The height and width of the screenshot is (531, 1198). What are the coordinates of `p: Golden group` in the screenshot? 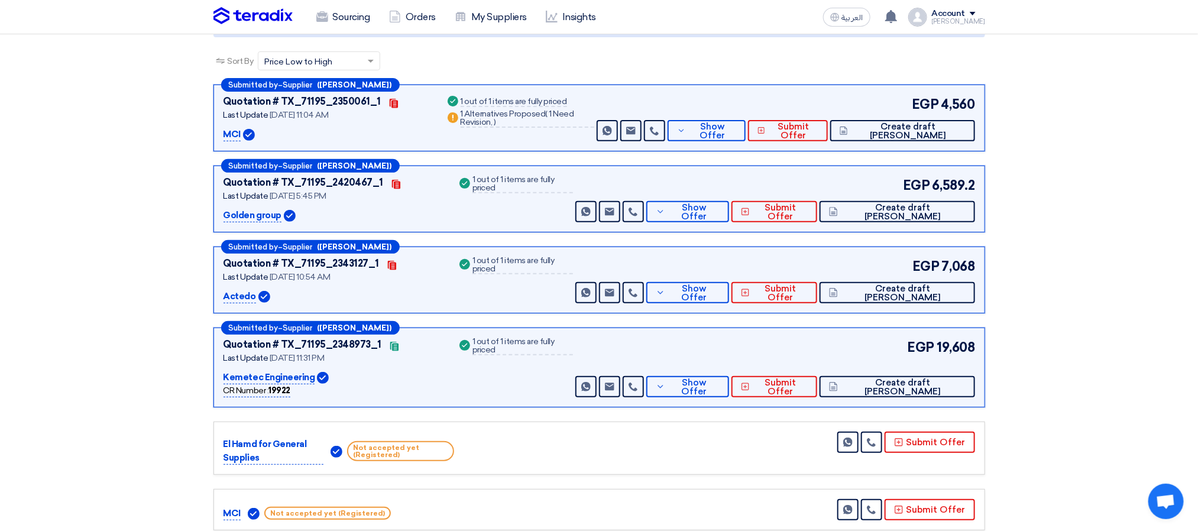 It's located at (252, 216).